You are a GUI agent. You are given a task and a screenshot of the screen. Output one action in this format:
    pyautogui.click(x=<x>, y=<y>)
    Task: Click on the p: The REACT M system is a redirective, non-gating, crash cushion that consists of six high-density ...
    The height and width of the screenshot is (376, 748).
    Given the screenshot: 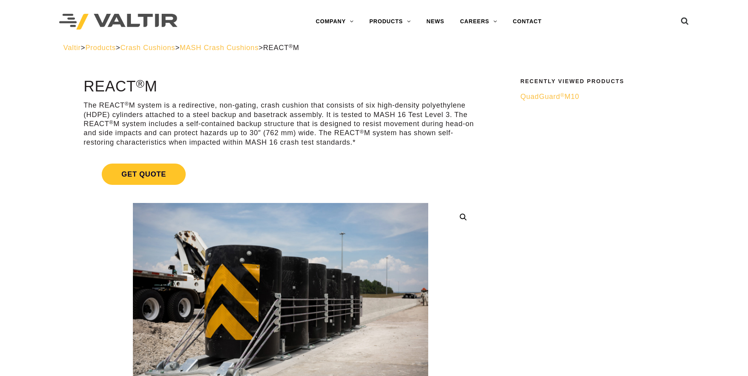 What is the action you would take?
    pyautogui.click(x=280, y=124)
    